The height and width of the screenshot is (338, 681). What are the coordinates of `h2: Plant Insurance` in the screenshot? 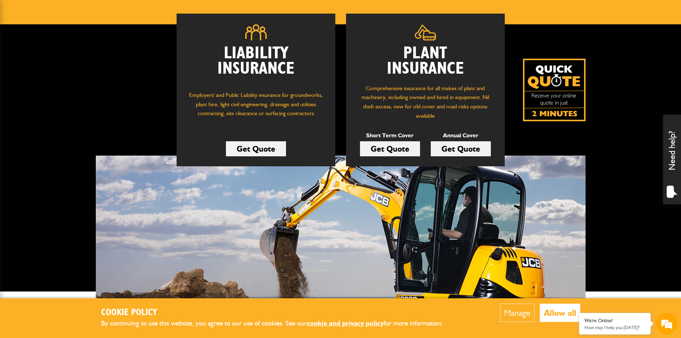 It's located at (426, 61).